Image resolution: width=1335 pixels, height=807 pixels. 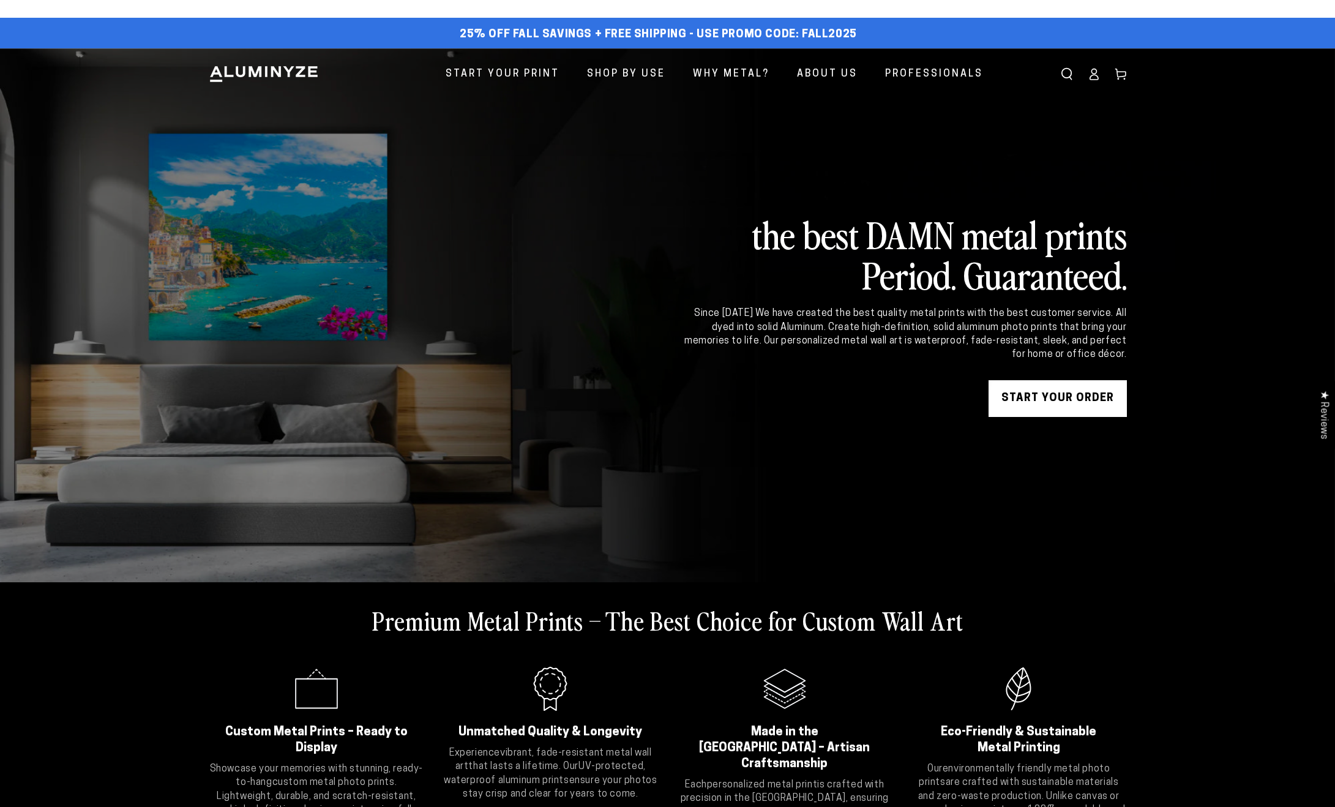 What do you see at coordinates (550, 774) in the screenshot?
I see `p: Experience that lasts a lifetime. Our ensure your photos stay crisp and clear for years to come.` at bounding box center [550, 774].